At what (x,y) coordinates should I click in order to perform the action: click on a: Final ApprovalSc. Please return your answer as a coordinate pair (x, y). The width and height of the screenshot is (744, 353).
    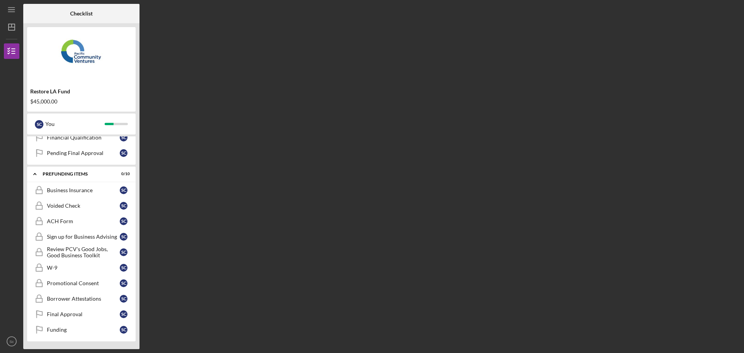
    Looking at the image, I should click on (81, 314).